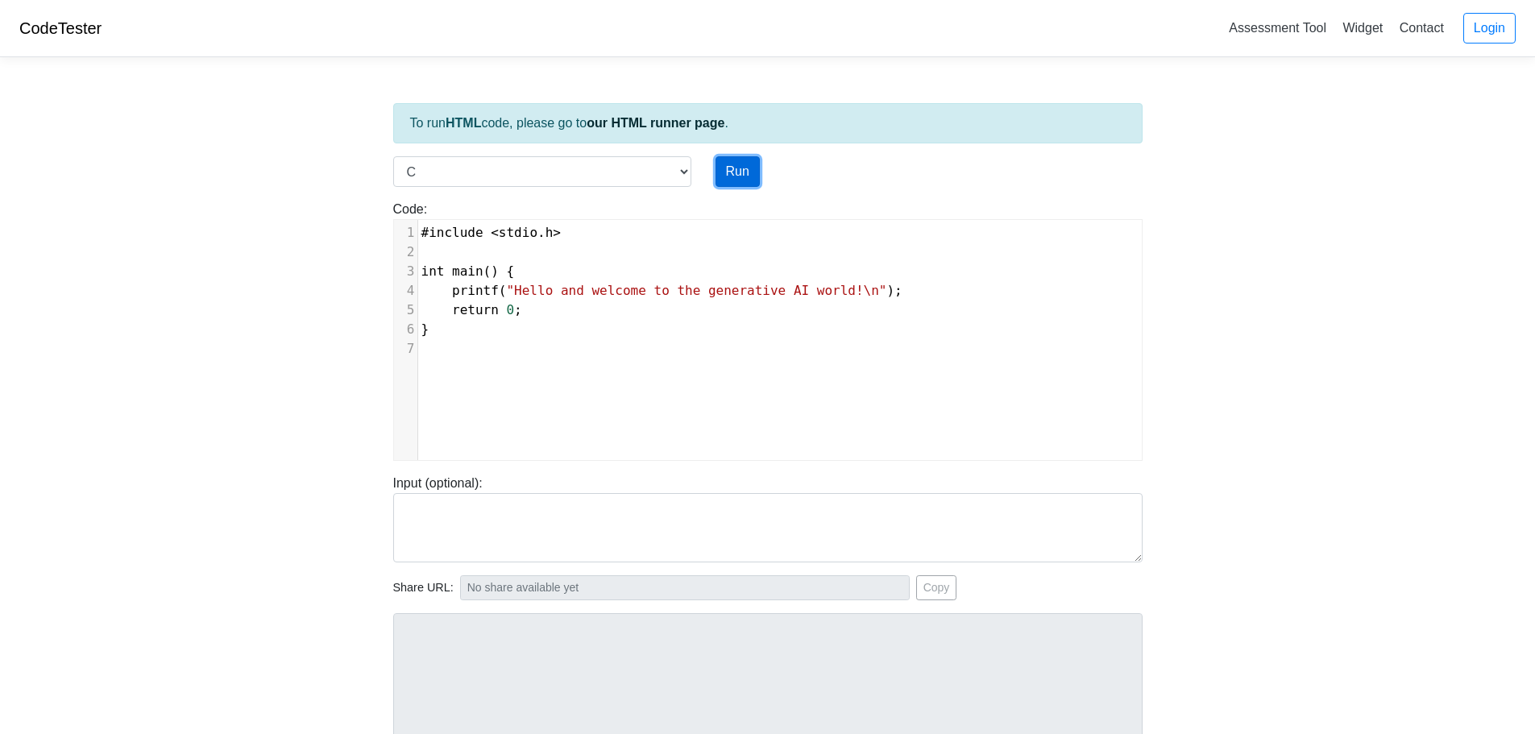 The height and width of the screenshot is (734, 1535). What do you see at coordinates (685, 588) in the screenshot?
I see `input: No share available yet` at bounding box center [685, 588].